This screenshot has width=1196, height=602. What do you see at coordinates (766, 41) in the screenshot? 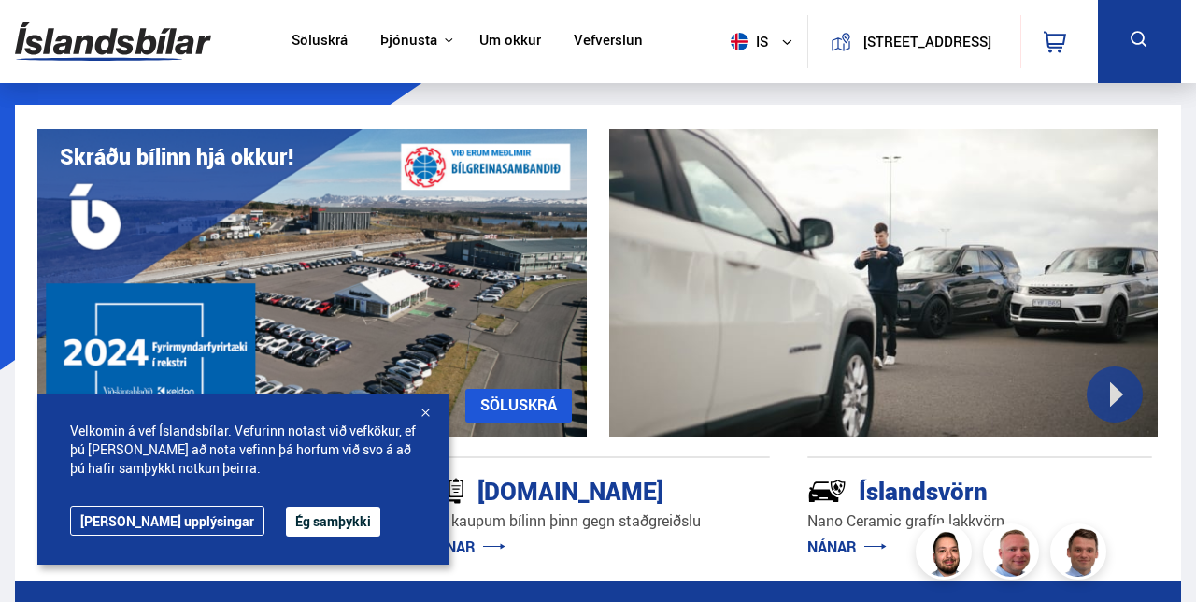
I see `button: is` at bounding box center [766, 41].